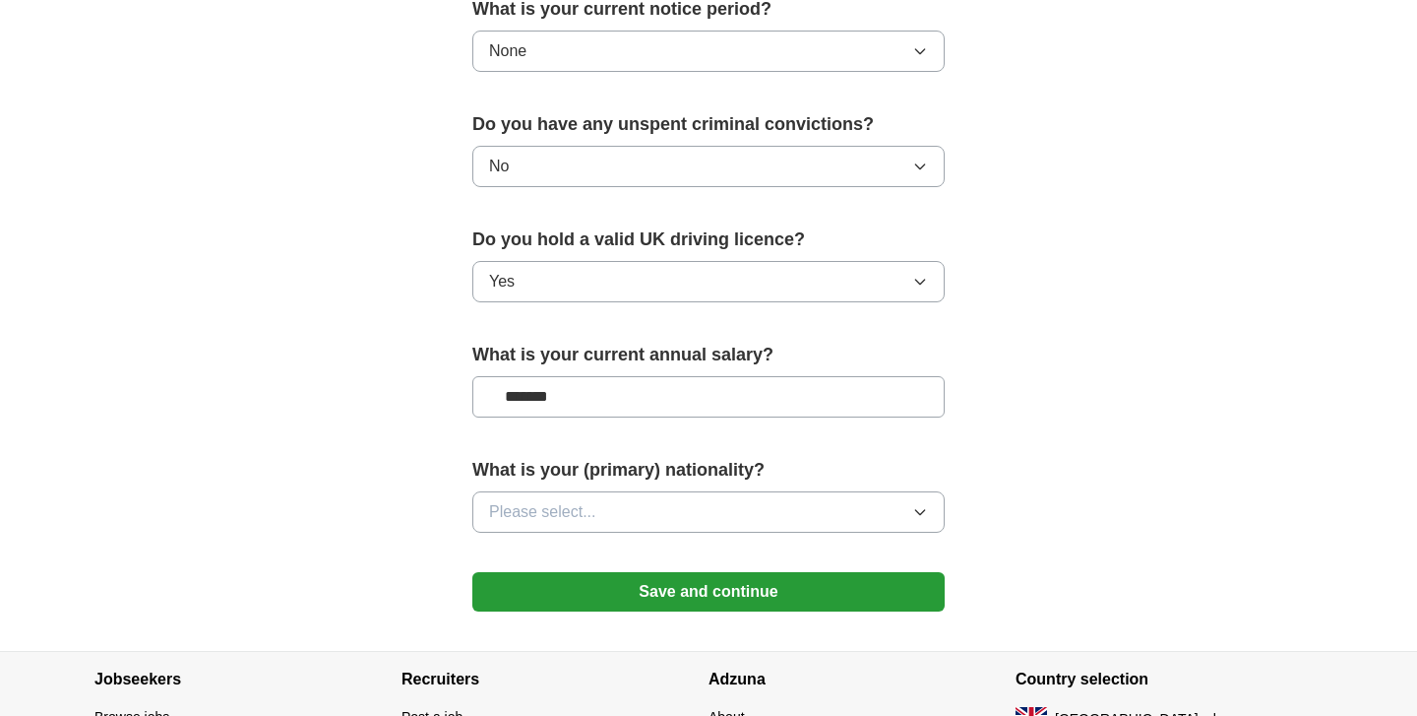 Image resolution: width=1417 pixels, height=716 pixels. Describe the element at coordinates (709, 512) in the screenshot. I see `button: Please select...` at that location.